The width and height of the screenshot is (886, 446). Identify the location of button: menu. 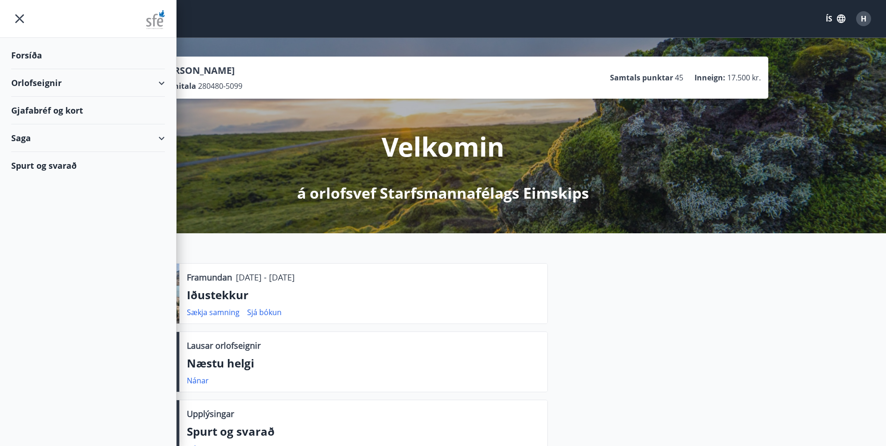
(20, 19).